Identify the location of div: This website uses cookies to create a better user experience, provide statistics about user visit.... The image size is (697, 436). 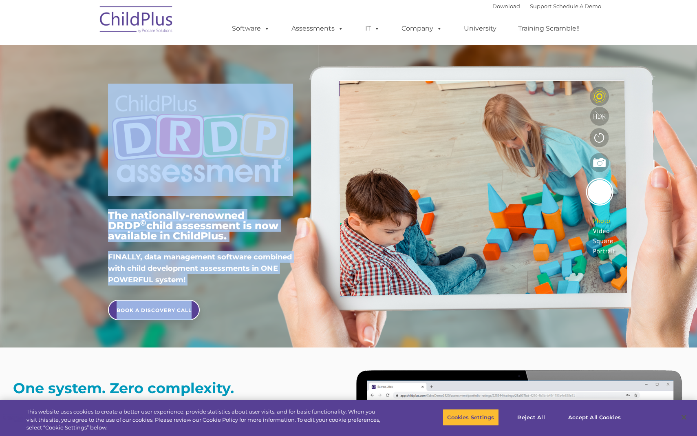
(205, 419).